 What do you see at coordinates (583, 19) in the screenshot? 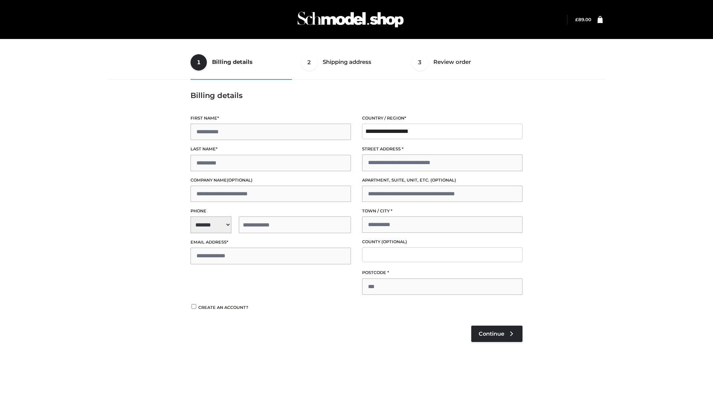
I see `bdi: 89.00` at bounding box center [583, 19].